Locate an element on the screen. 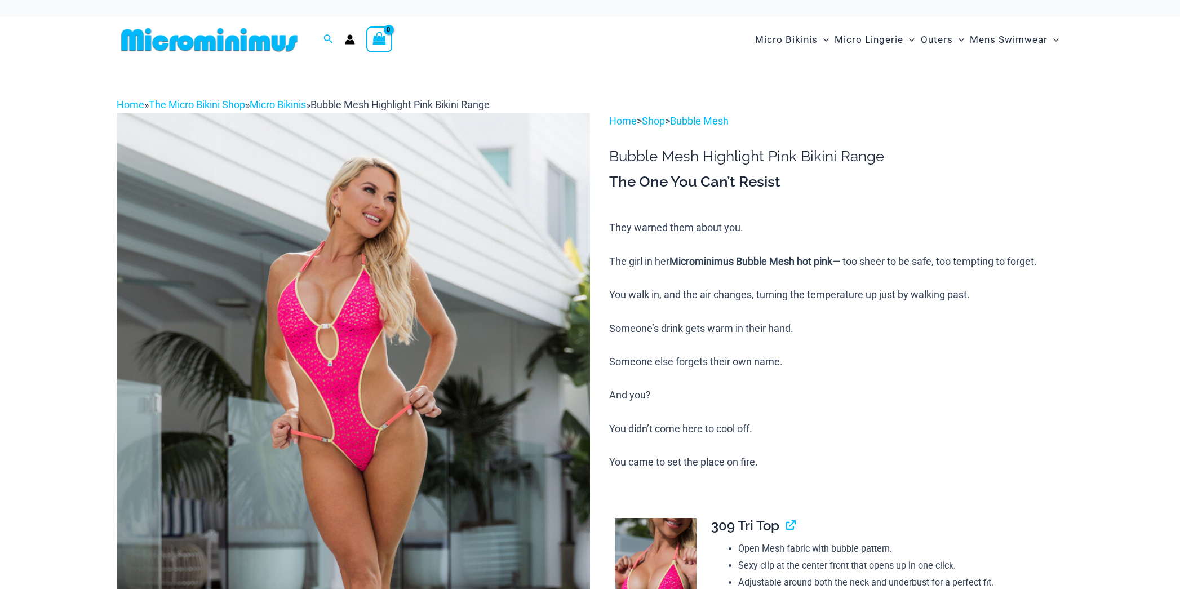  li: Open Mesh fabric with bubble pattern. is located at coordinates (896, 549).